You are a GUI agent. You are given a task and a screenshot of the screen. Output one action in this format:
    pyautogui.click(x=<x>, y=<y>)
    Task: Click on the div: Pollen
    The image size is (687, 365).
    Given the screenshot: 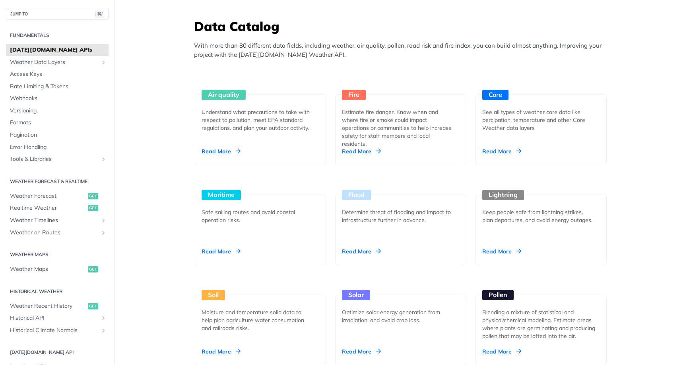 What is the action you would take?
    pyautogui.click(x=498, y=295)
    